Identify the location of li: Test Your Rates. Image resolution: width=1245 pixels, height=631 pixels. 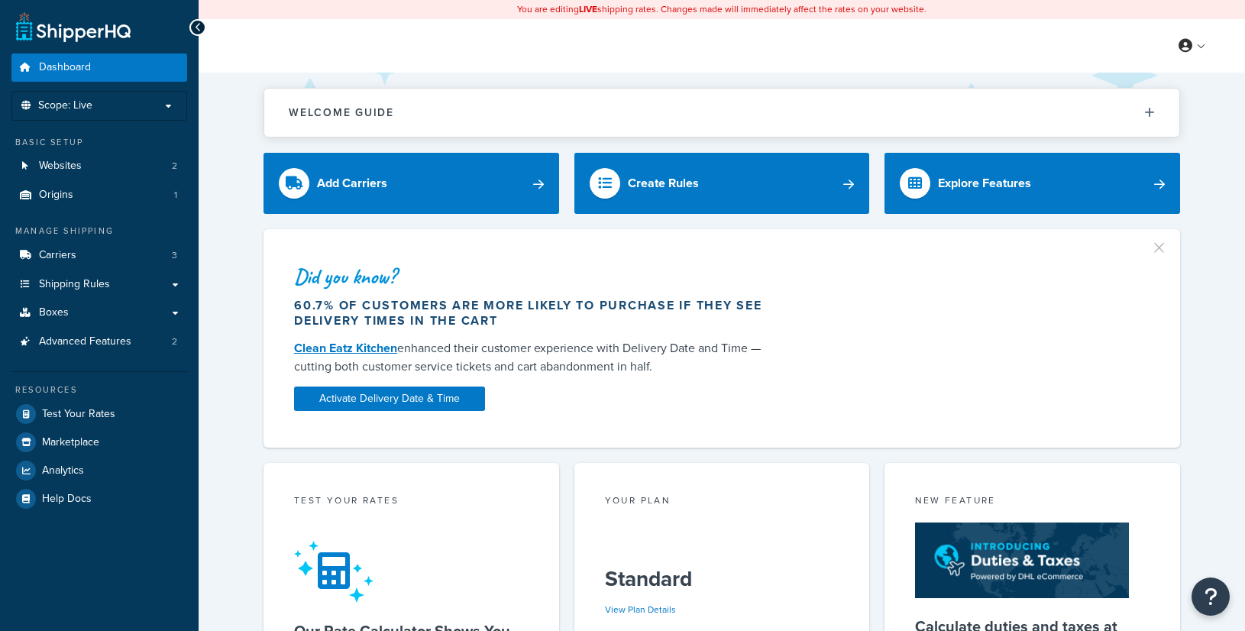
(99, 414).